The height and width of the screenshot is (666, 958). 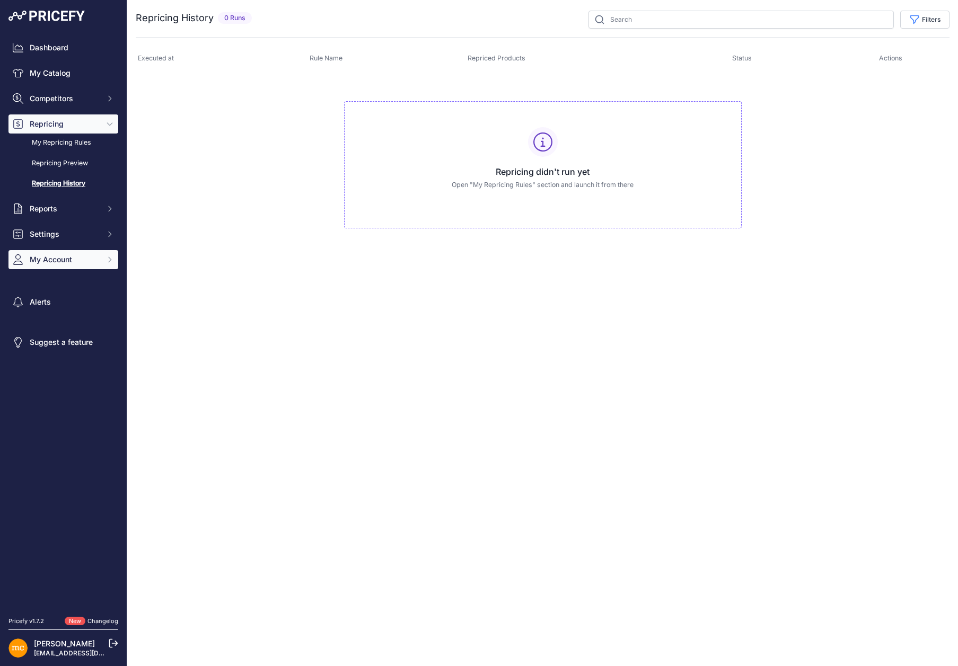 What do you see at coordinates (63, 143) in the screenshot?
I see `a: My Repricing Rules` at bounding box center [63, 143].